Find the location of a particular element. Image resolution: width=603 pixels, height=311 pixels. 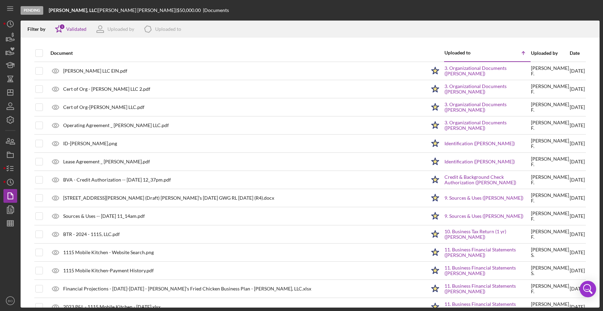

div: Validated is located at coordinates (76, 29).